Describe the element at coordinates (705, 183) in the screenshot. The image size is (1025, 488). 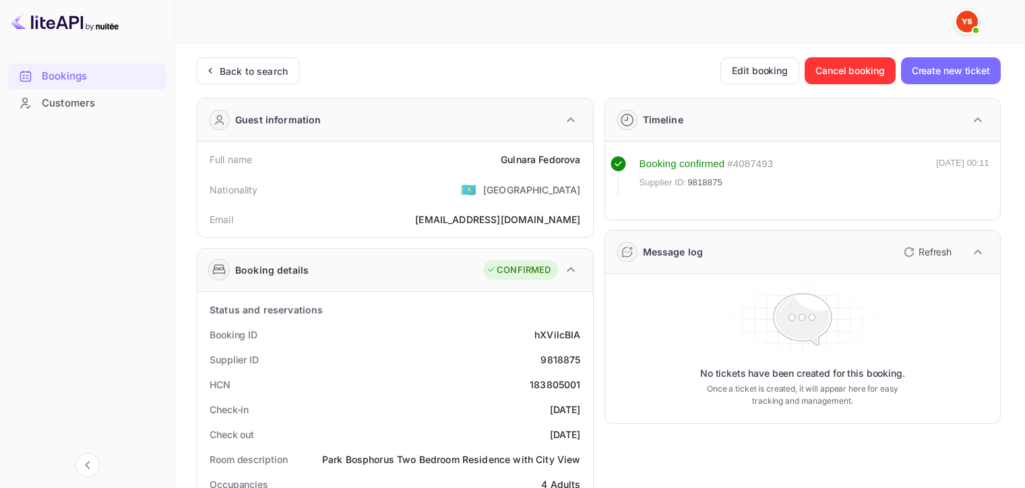
I see `span: 9818875` at that location.